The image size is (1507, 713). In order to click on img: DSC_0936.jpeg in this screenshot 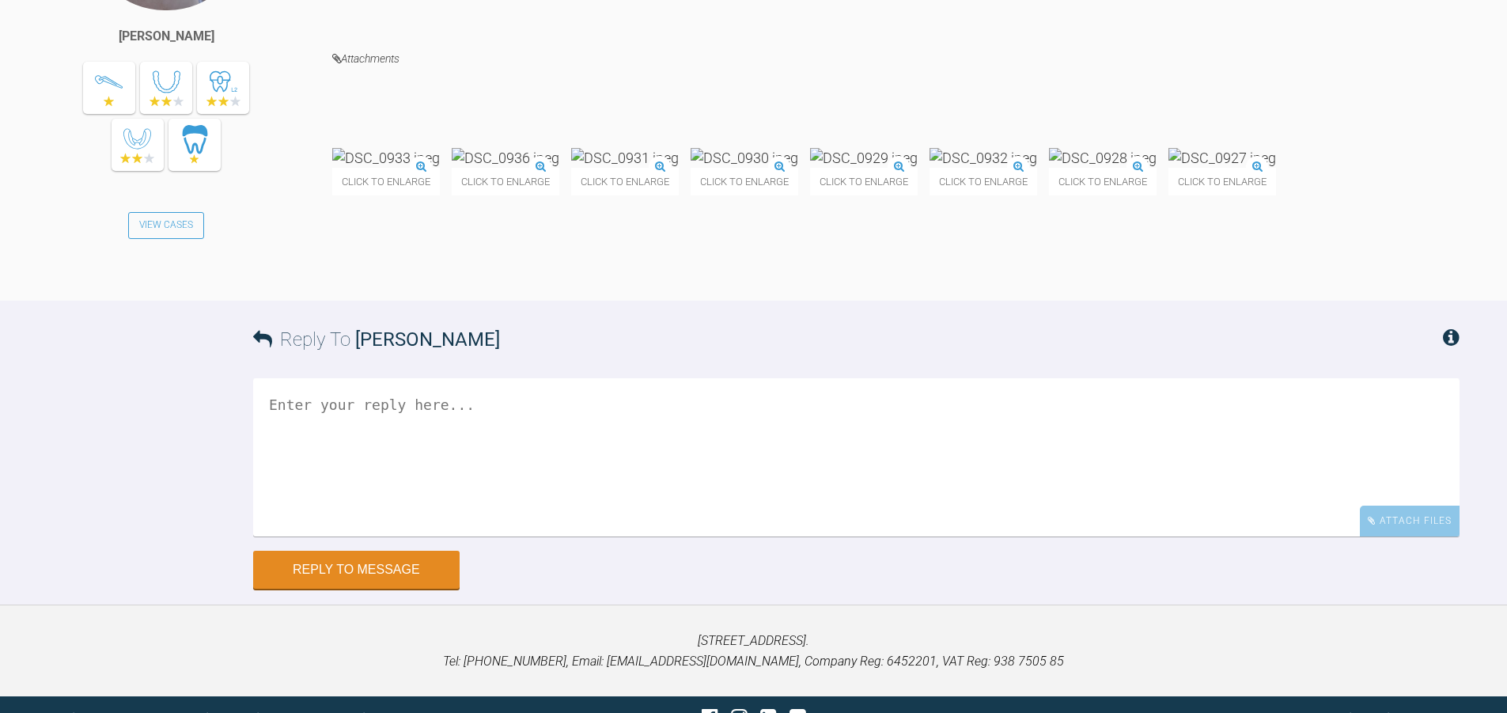, I will do `click(506, 157)`.